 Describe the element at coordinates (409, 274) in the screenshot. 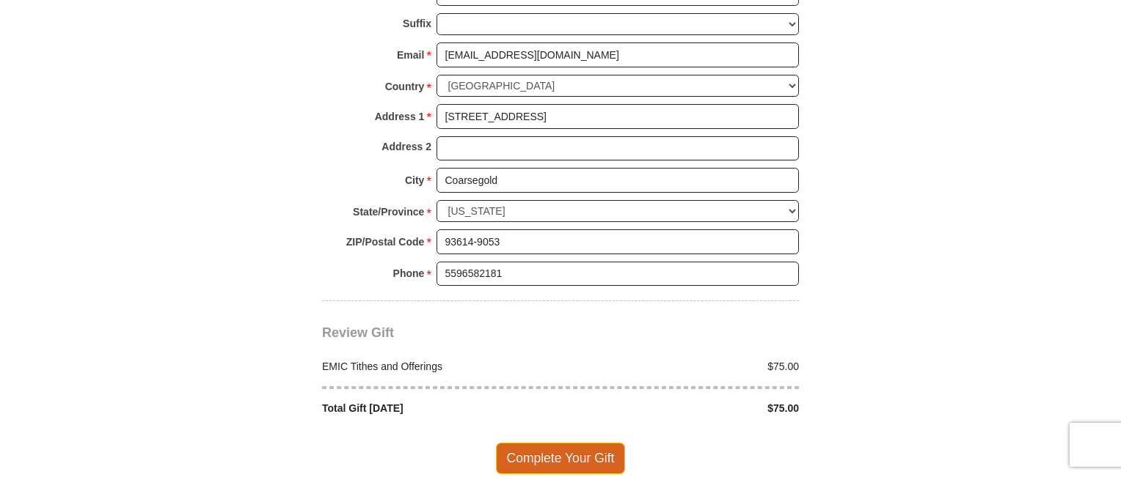

I see `strong: Phone` at that location.